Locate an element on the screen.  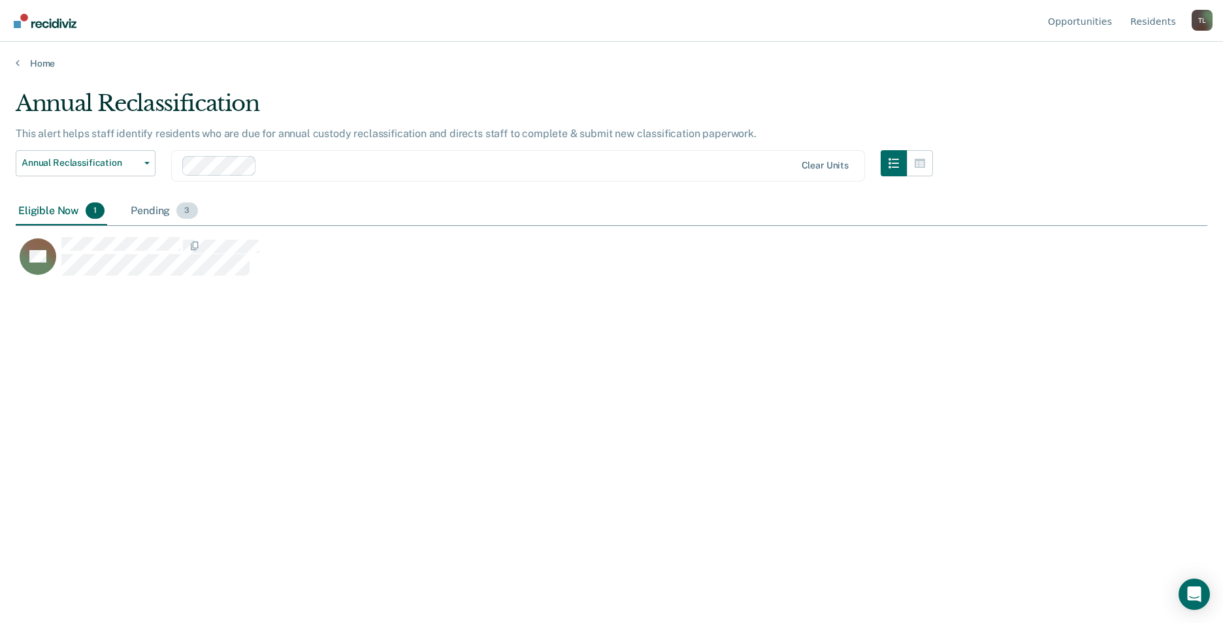
img: Recidiviz is located at coordinates (45, 21).